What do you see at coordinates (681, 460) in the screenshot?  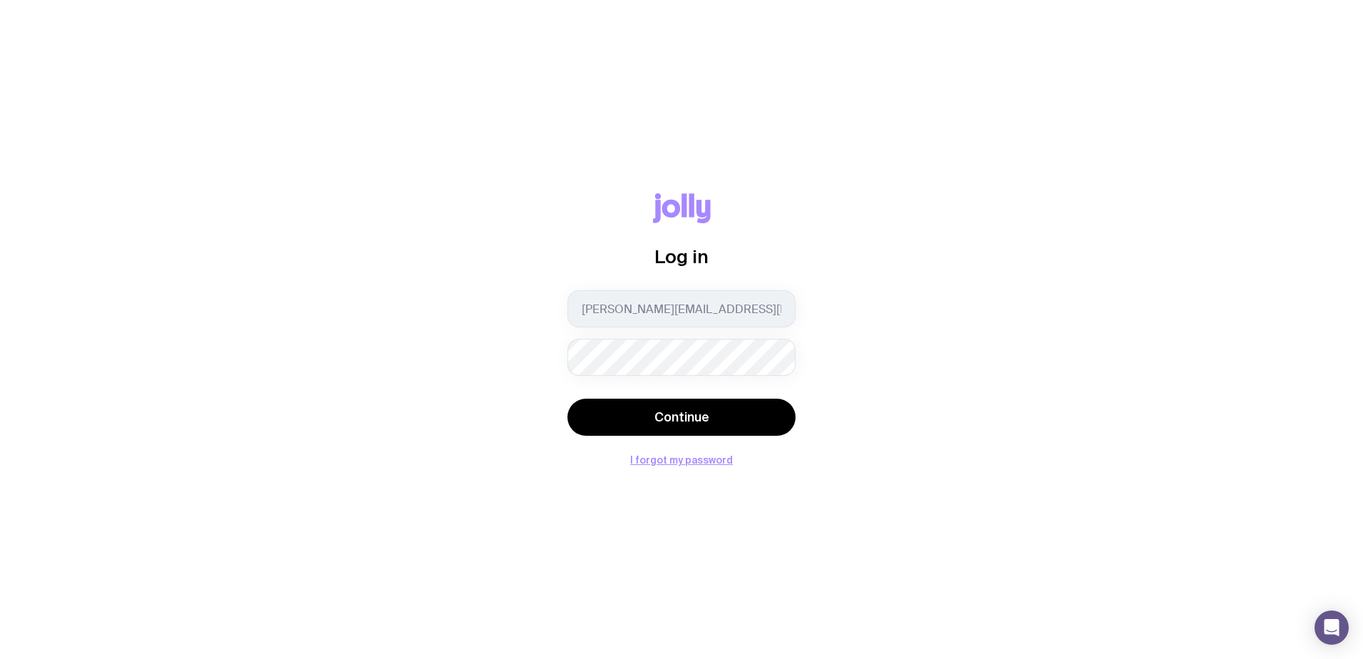 I see `button: I forgot my password` at bounding box center [681, 460].